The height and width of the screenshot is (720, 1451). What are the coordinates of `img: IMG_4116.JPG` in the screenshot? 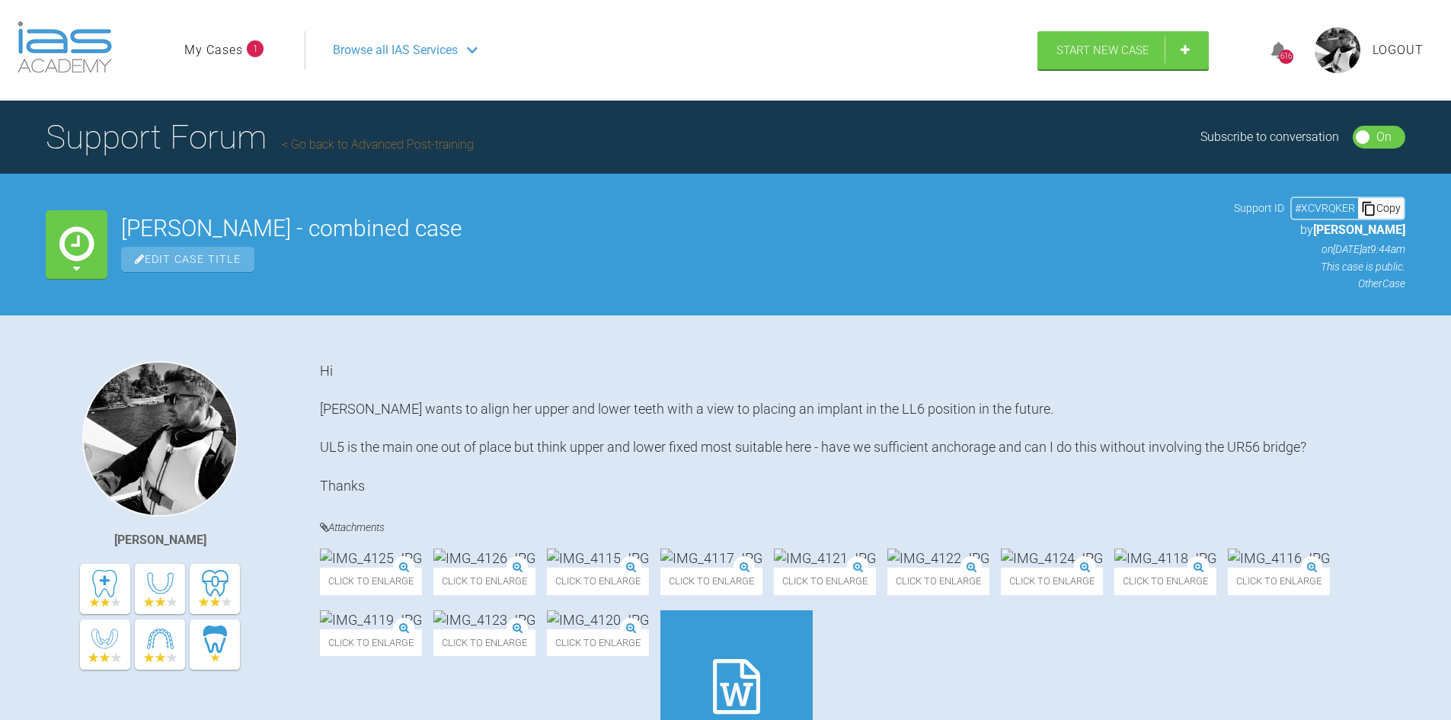 It's located at (1279, 558).